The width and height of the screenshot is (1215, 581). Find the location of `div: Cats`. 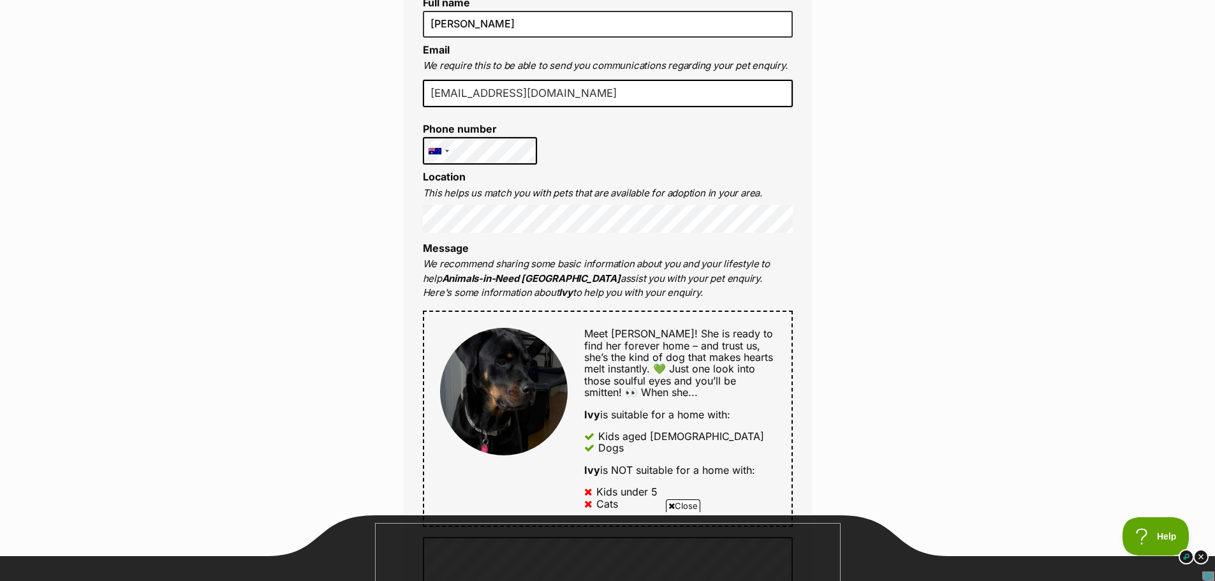

div: Cats is located at coordinates (607, 504).